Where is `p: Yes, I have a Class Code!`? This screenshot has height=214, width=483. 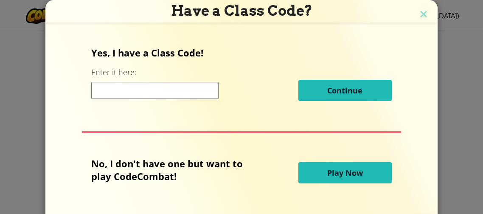 p: Yes, I have a Class Code! is located at coordinates (241, 53).